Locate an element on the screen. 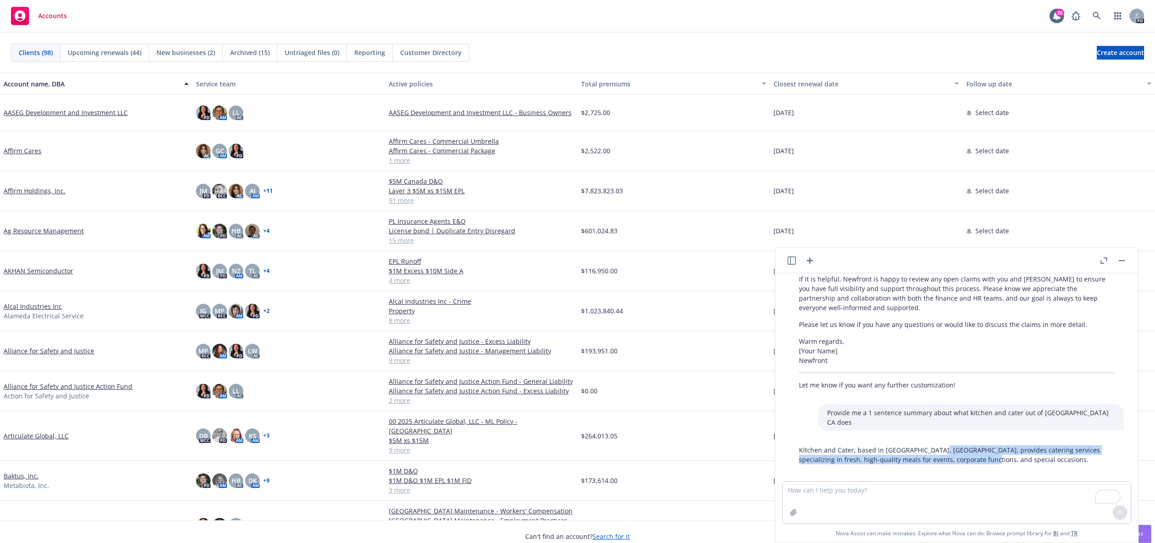  span: $173,614.00 is located at coordinates (599, 480).